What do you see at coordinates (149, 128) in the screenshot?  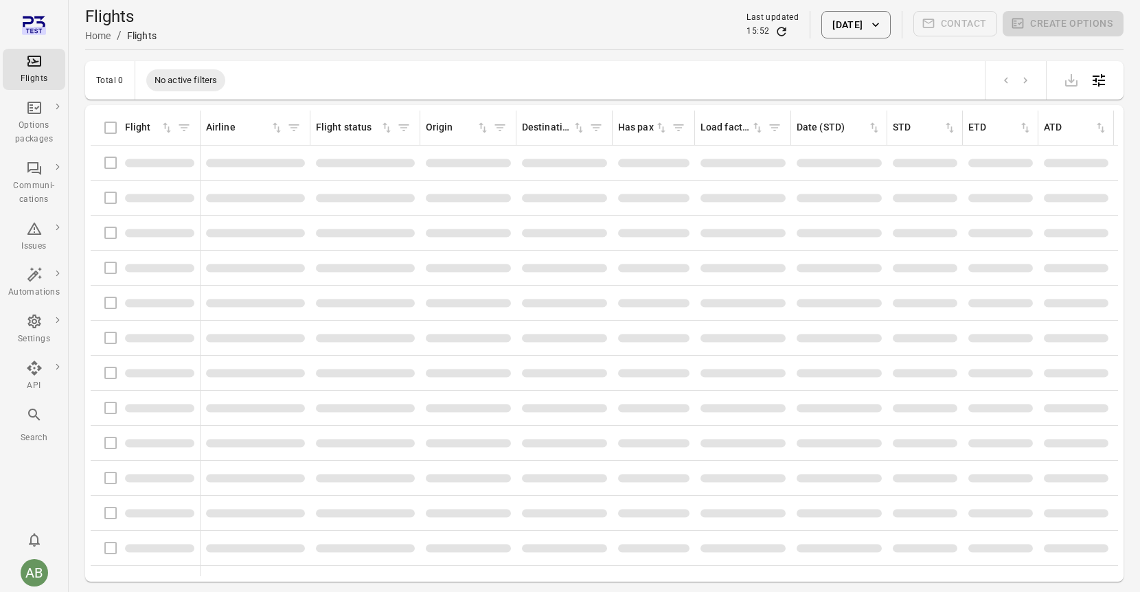 I see `div: Sort by flight in ascending order` at bounding box center [149, 128].